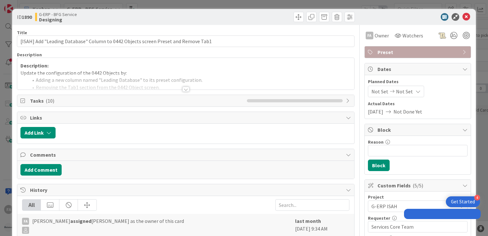 The image size is (488, 236). I want to click on span: Custom Fields, so click(419, 185).